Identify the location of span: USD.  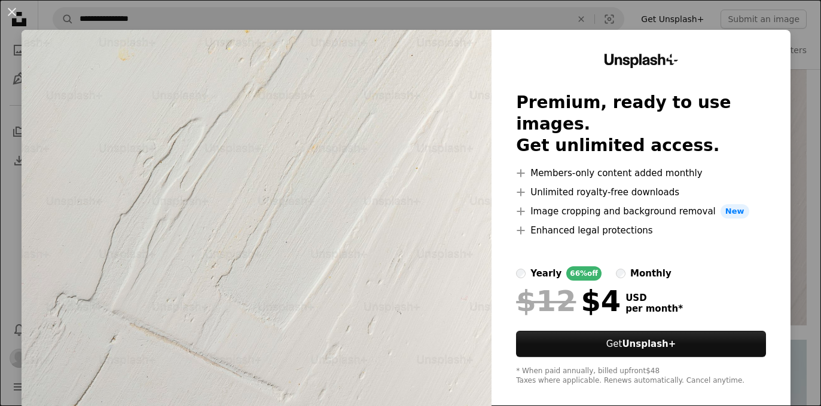
(654, 298).